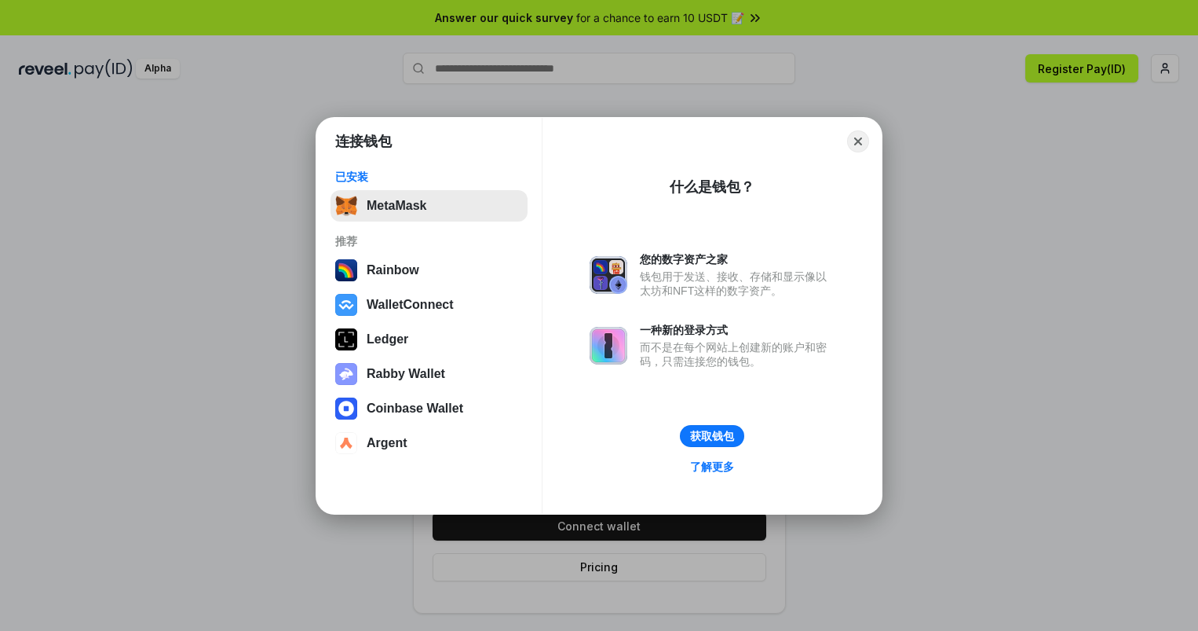 This screenshot has width=1198, height=631. I want to click on button: Ledger, so click(429, 339).